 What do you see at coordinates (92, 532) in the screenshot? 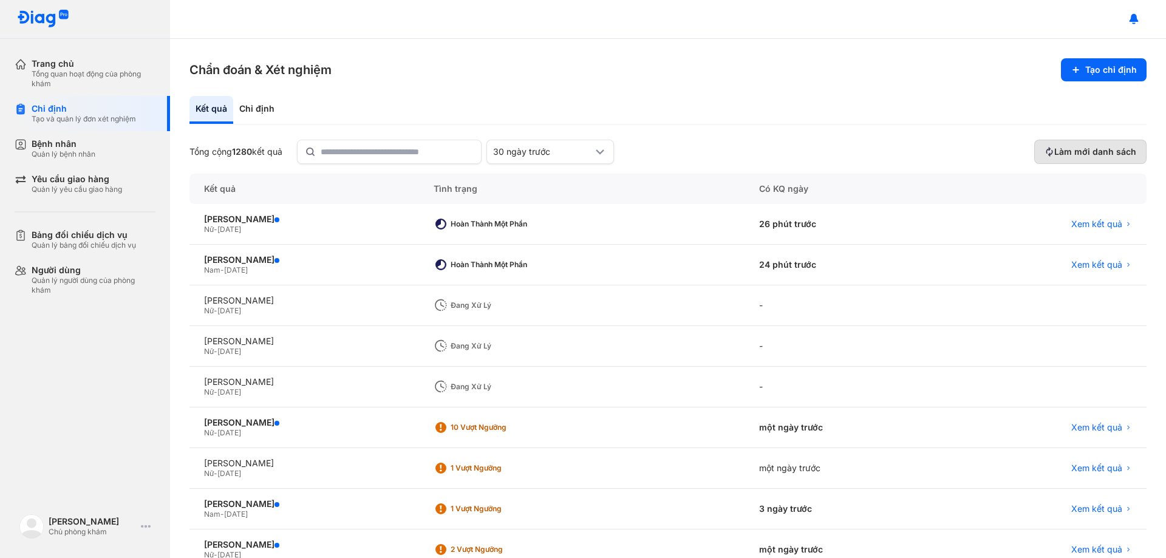
I see `div: Chủ phòng khám` at bounding box center [92, 532].